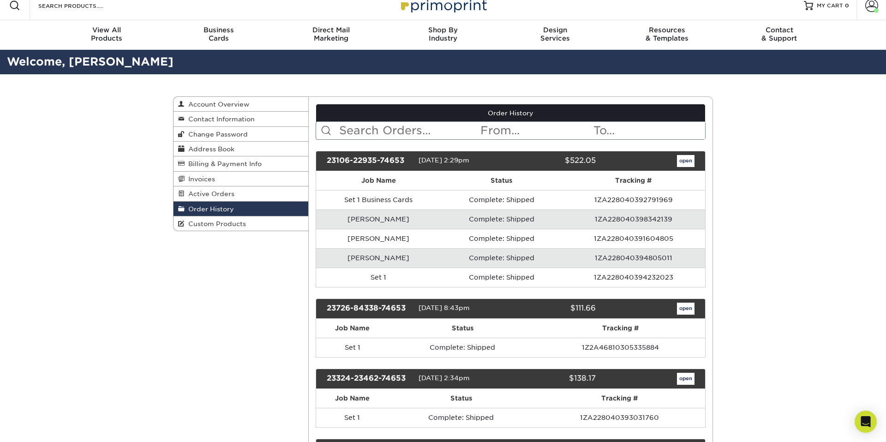 This screenshot has width=886, height=442. Describe the element at coordinates (210, 194) in the screenshot. I see `span: Active Orders` at that location.